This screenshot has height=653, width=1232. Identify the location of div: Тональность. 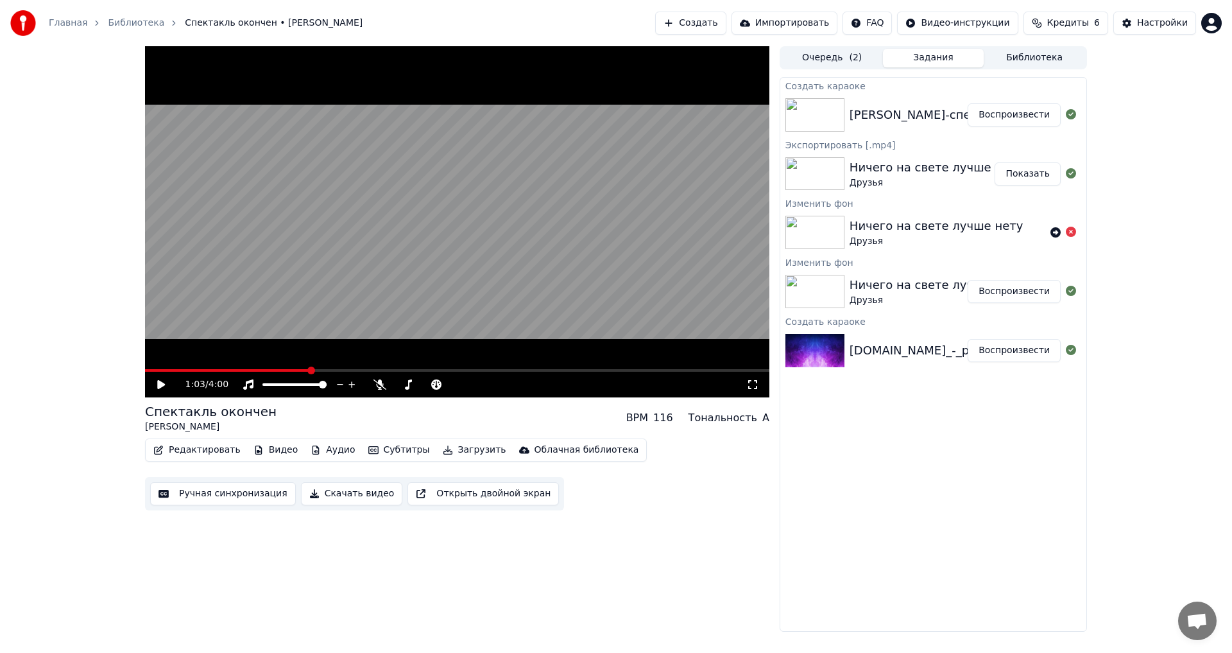
(723, 418).